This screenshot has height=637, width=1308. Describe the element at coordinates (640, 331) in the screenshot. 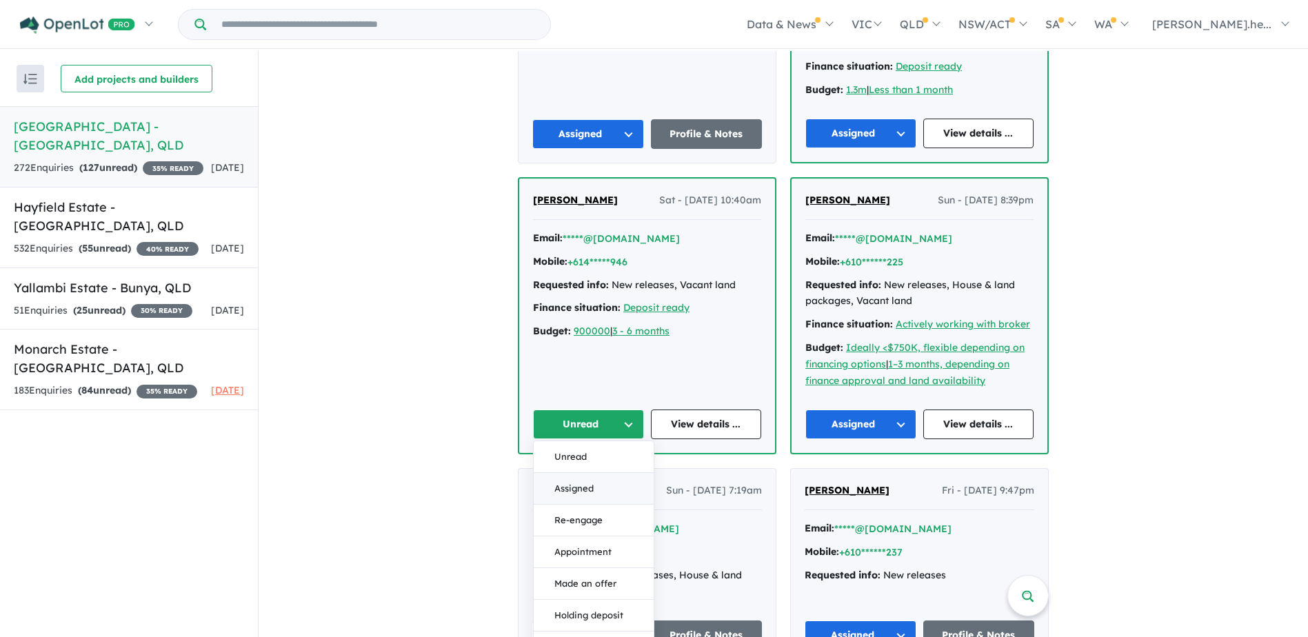

I see `u: 3 - 6 months` at that location.